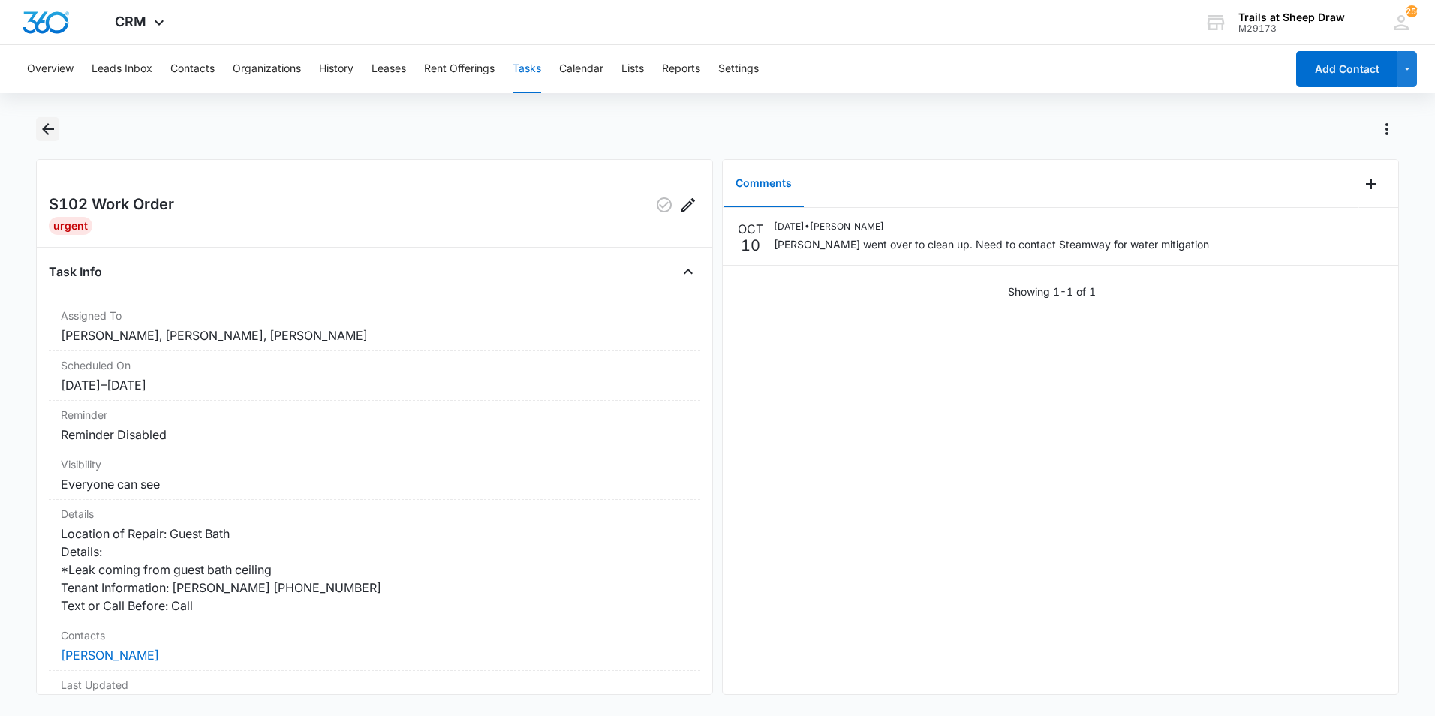 The image size is (1435, 716). Describe the element at coordinates (738, 69) in the screenshot. I see `button: Settings` at that location.